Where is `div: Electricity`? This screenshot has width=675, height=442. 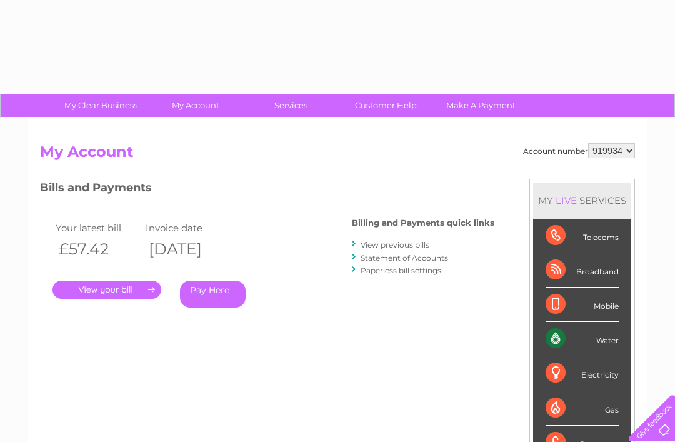 div: Electricity is located at coordinates (582, 373).